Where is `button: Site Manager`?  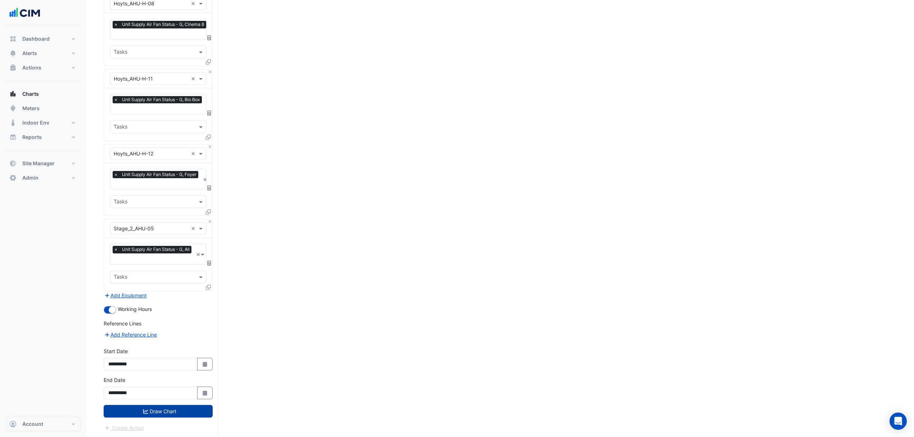 button: Site Manager is located at coordinates (43, 163).